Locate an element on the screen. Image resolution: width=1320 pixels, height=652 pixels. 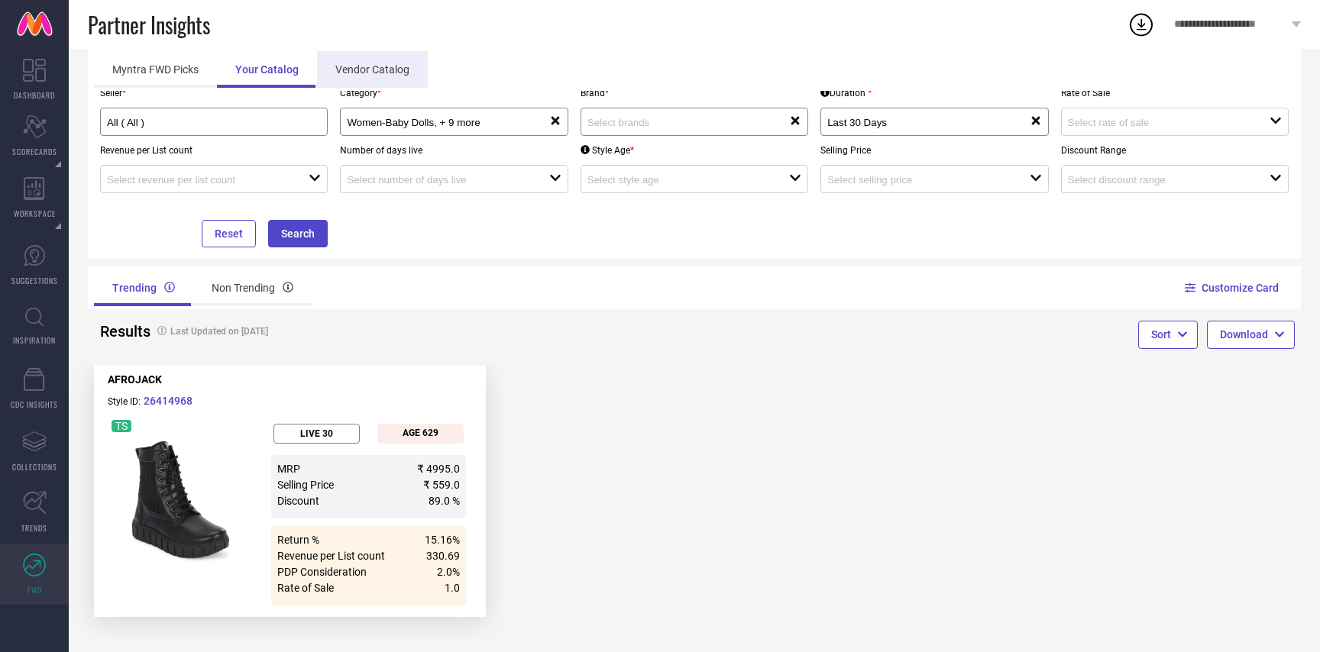
span: COLLECTIONS is located at coordinates (34, 467).